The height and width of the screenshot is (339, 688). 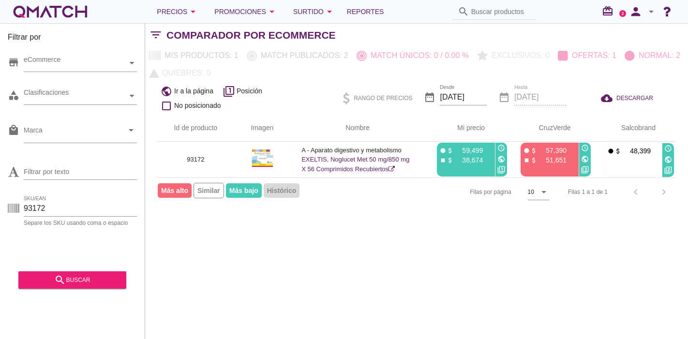 I want to click on text: 2, so click(x=622, y=13).